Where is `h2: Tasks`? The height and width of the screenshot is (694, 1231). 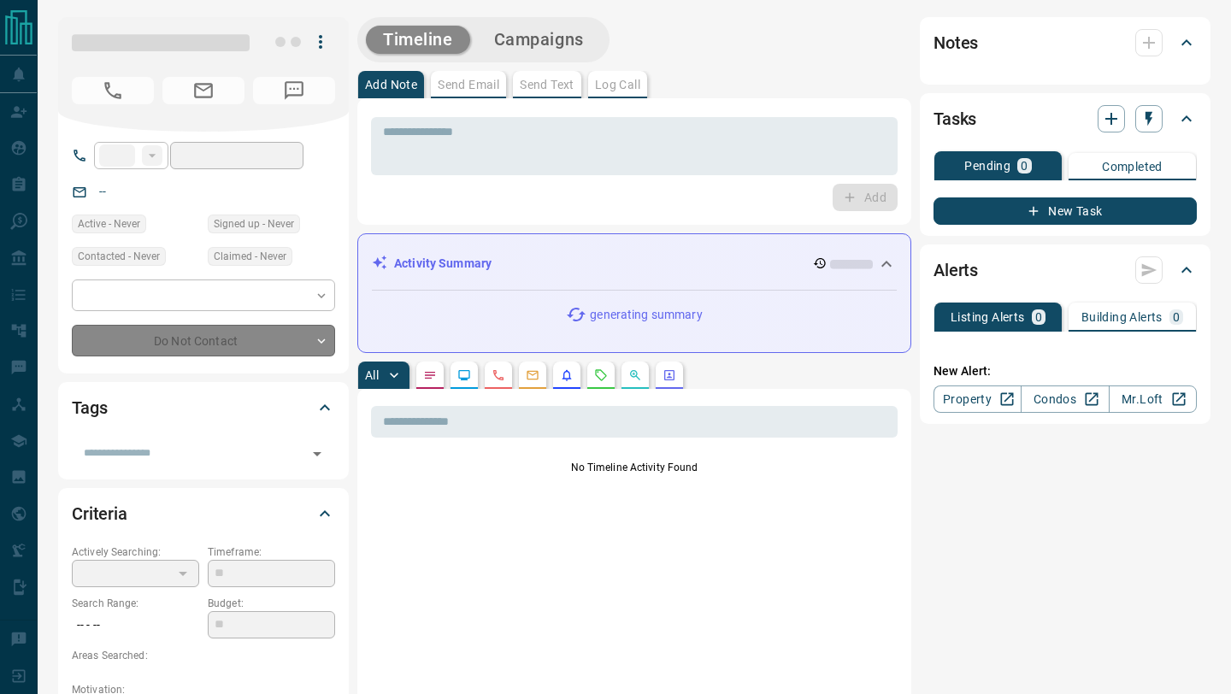 h2: Tasks is located at coordinates (955, 119).